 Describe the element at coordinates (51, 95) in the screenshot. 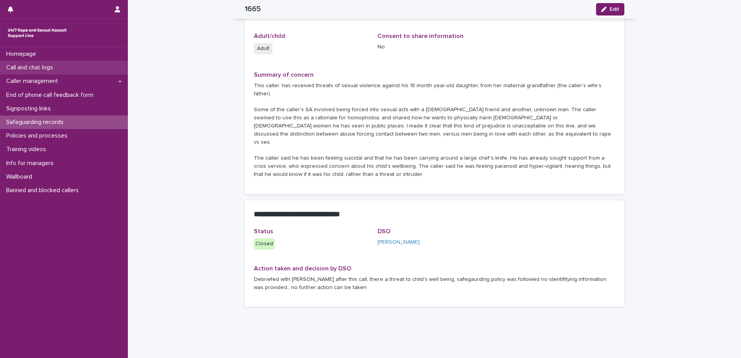

I see `p: End of phone call feedback form` at that location.